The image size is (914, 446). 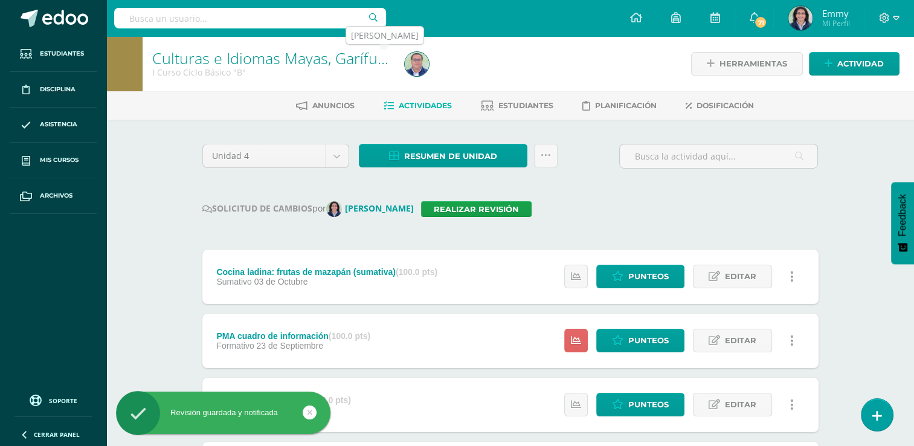 What do you see at coordinates (417, 106) in the screenshot?
I see `a: Actividades` at bounding box center [417, 106].